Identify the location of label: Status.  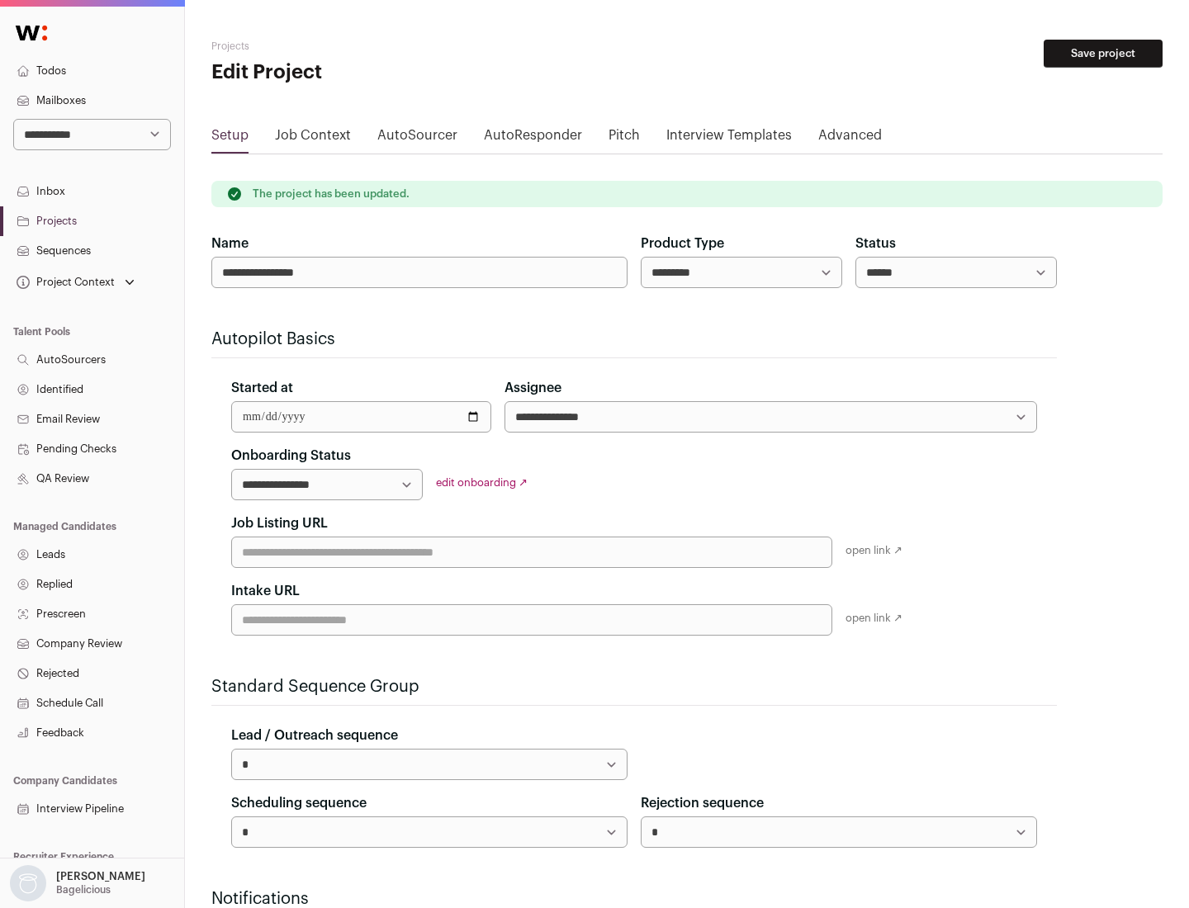
(875, 244).